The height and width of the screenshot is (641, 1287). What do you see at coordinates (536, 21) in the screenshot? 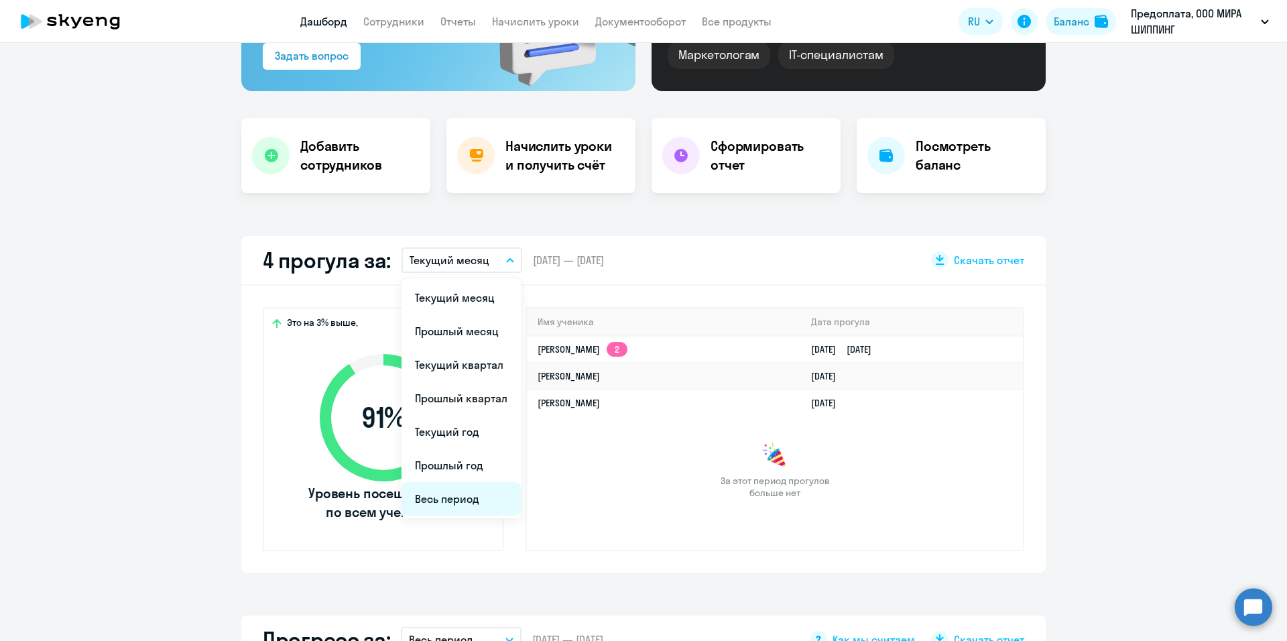
I see `a: Начислить уроки` at bounding box center [536, 21].